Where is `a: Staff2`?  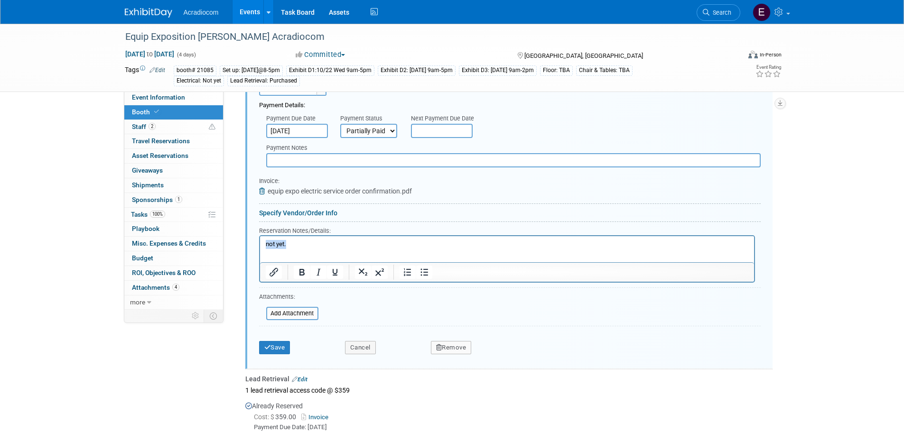 a: Staff2 is located at coordinates (174, 127).